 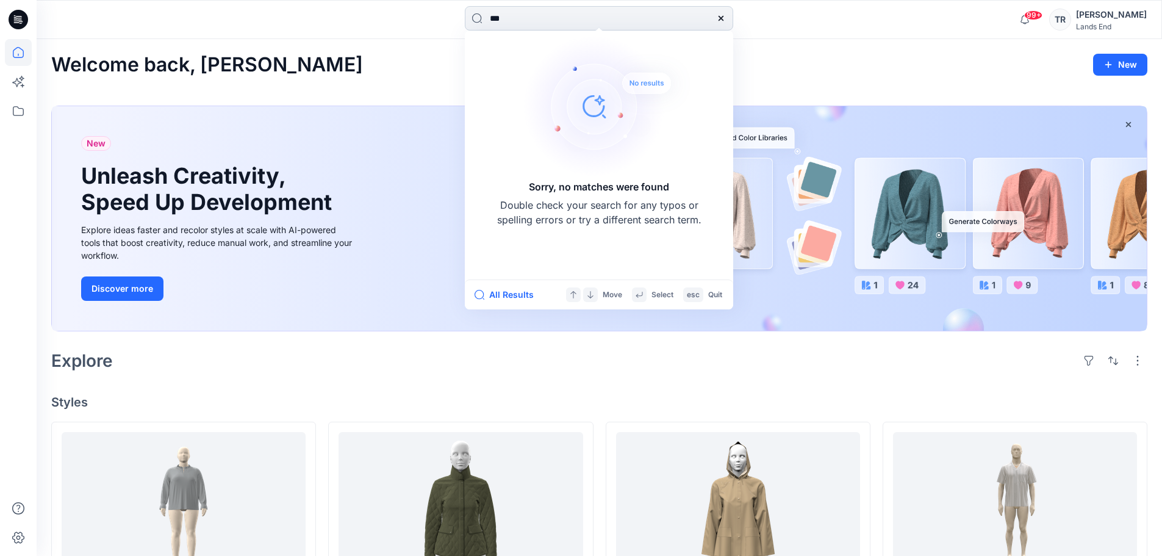 What do you see at coordinates (599, 212) in the screenshot?
I see `p: Double check your search for any typos or spelling errors or try a different search term.` at bounding box center [599, 212].